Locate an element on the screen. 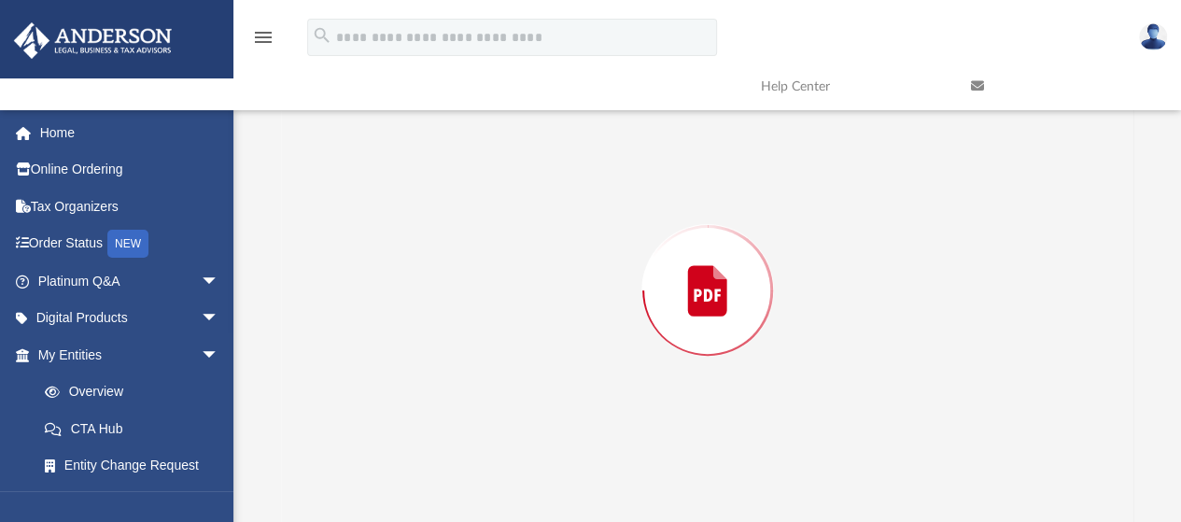  a: Online Ordering is located at coordinates (130, 170).